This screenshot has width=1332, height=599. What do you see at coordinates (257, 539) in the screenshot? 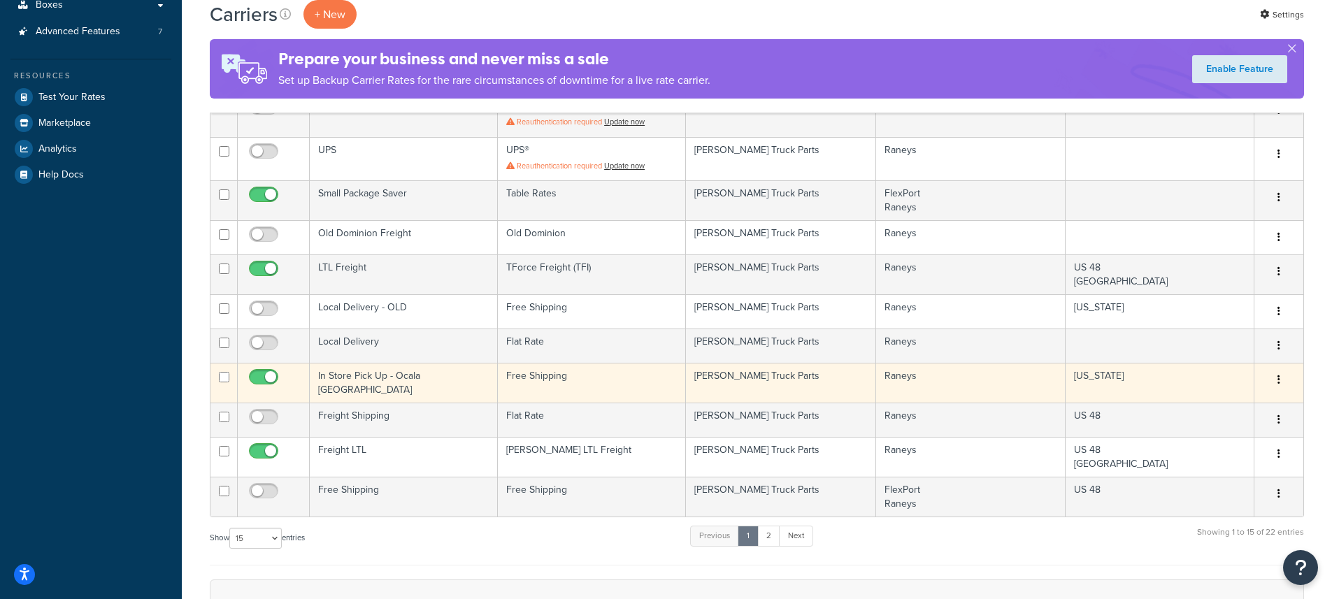
I see `label: Show entries` at bounding box center [257, 539].